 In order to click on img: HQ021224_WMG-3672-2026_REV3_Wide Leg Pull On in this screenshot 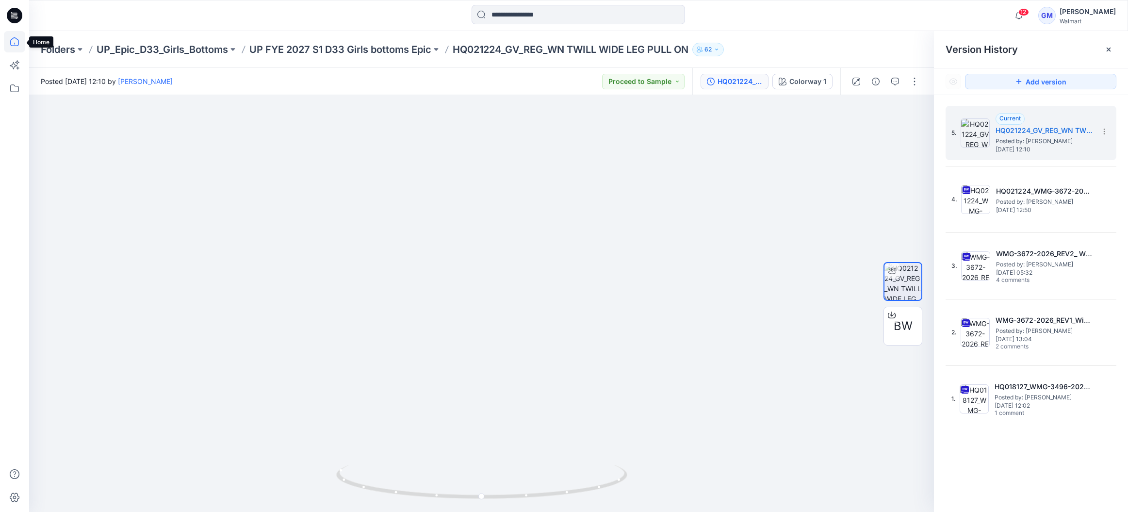, I will do `click(976, 199)`.